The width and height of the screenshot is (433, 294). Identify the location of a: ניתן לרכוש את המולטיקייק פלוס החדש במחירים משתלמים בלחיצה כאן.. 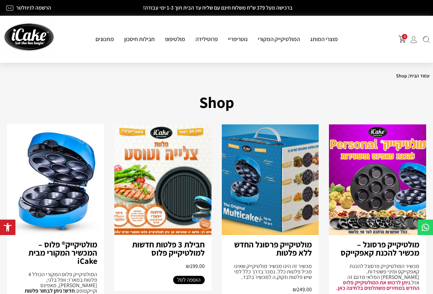
(378, 285).